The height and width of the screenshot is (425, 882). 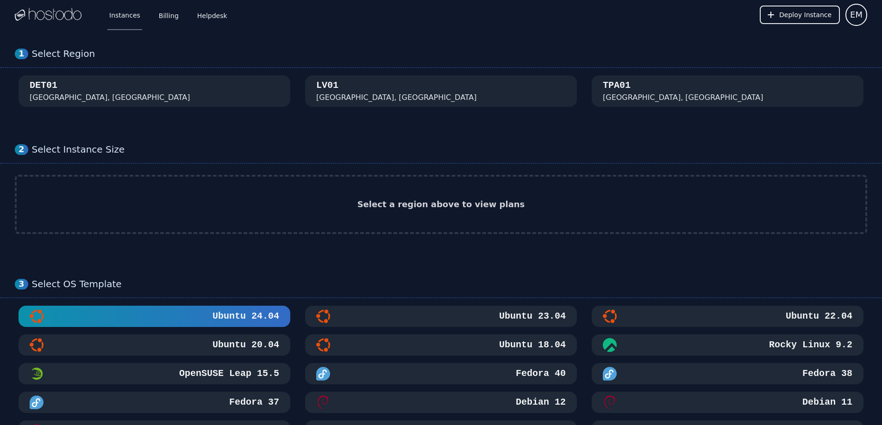 What do you see at coordinates (228, 374) in the screenshot?
I see `h3: OpenSUSE Leap 15.5` at bounding box center [228, 374].